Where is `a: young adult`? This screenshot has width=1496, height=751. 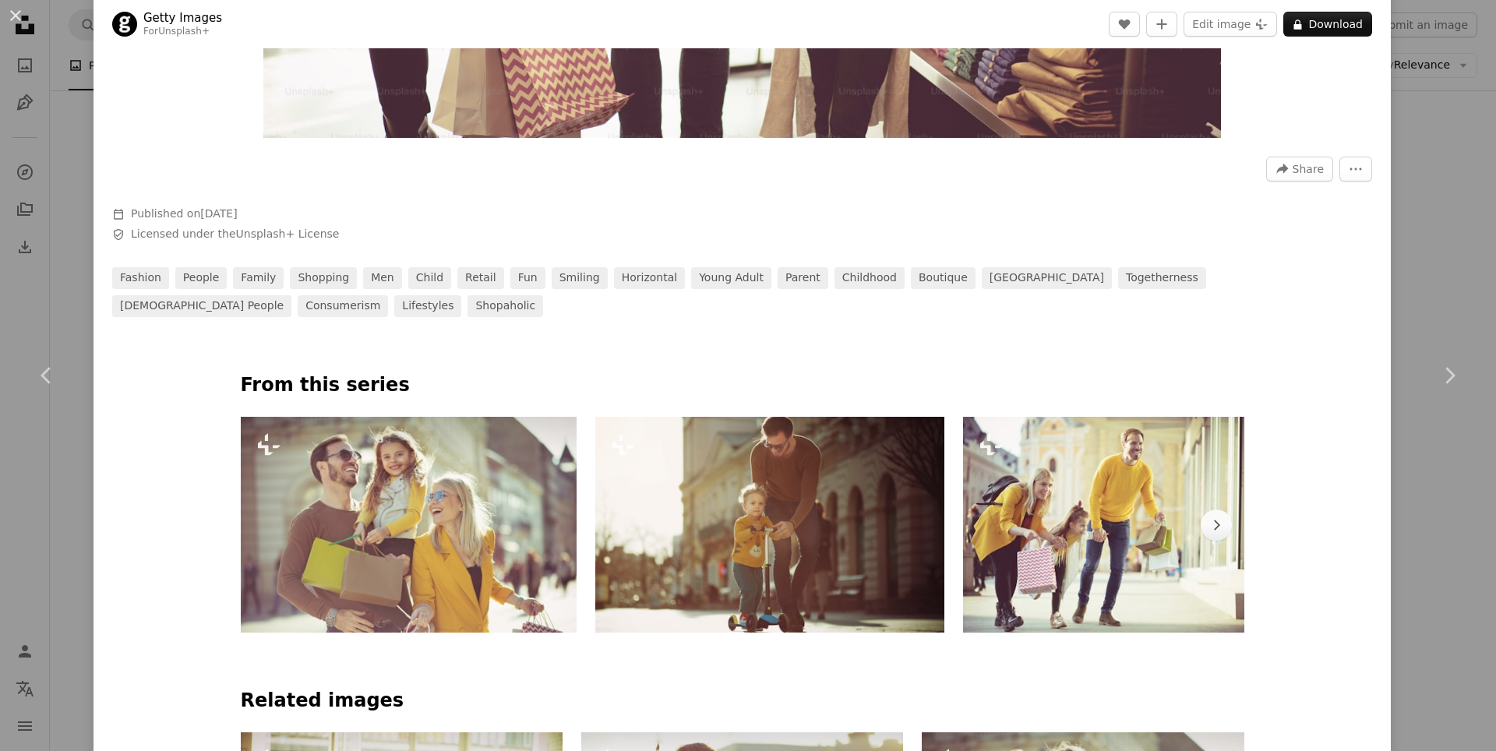
a: young adult is located at coordinates (731, 278).